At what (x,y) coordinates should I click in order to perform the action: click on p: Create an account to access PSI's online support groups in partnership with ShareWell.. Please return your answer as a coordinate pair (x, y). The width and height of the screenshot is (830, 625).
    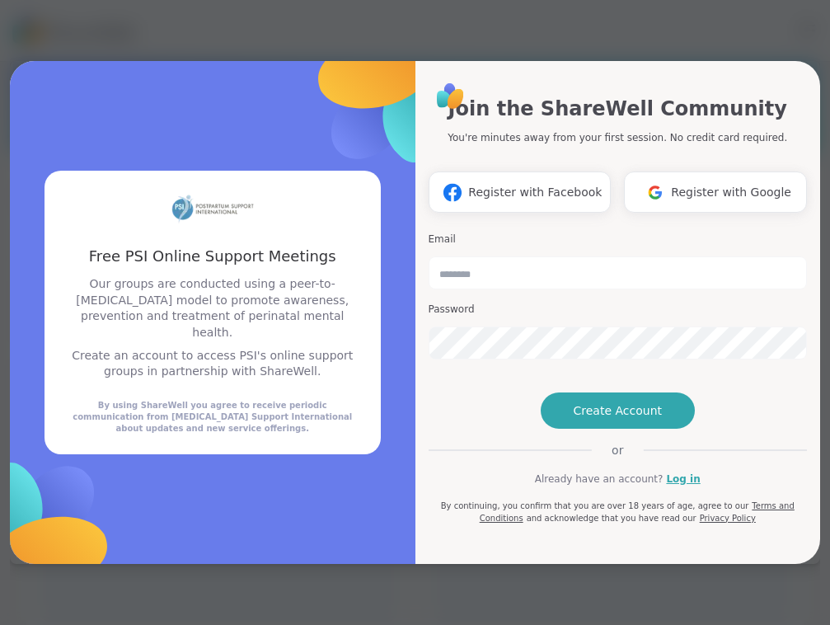
    Looking at the image, I should click on (213, 363).